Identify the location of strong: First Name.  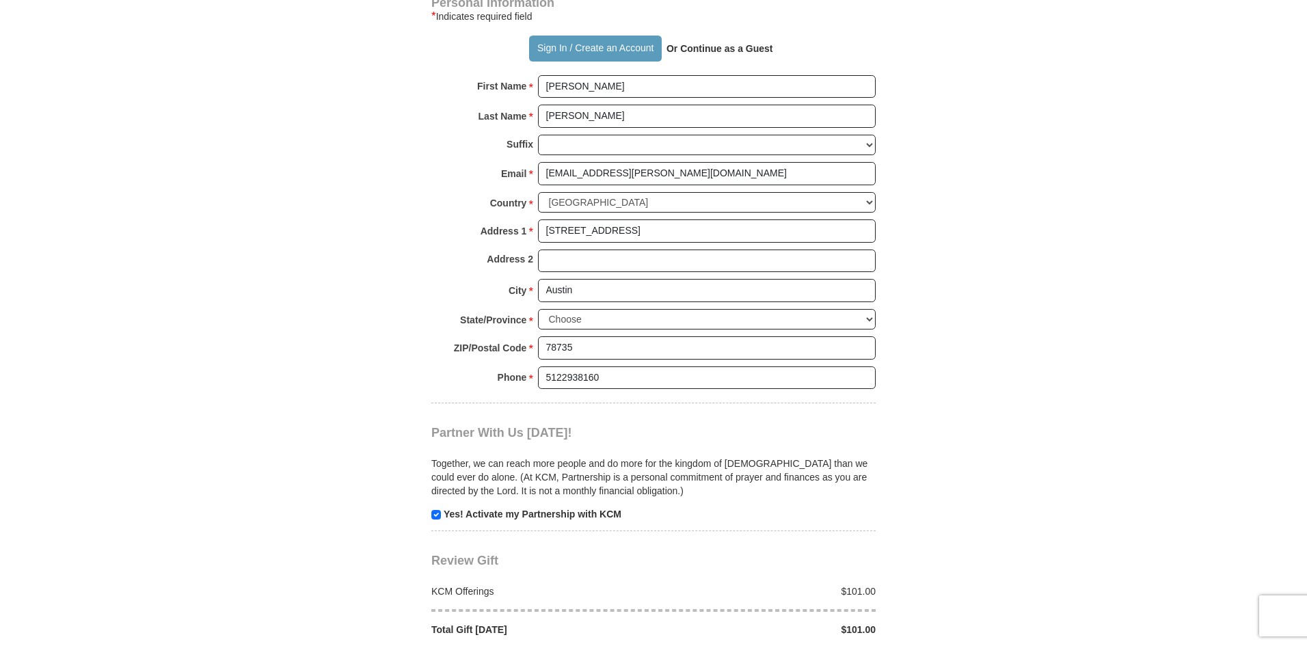
(502, 86).